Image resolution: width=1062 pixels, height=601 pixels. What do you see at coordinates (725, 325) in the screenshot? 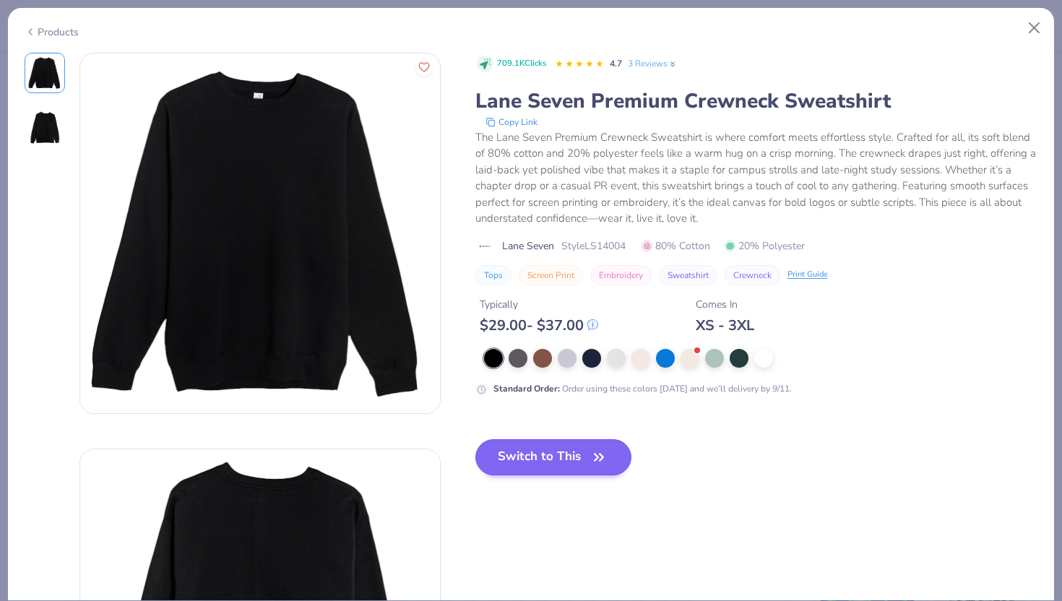
I see `div: XS - 3XL` at bounding box center [725, 325].